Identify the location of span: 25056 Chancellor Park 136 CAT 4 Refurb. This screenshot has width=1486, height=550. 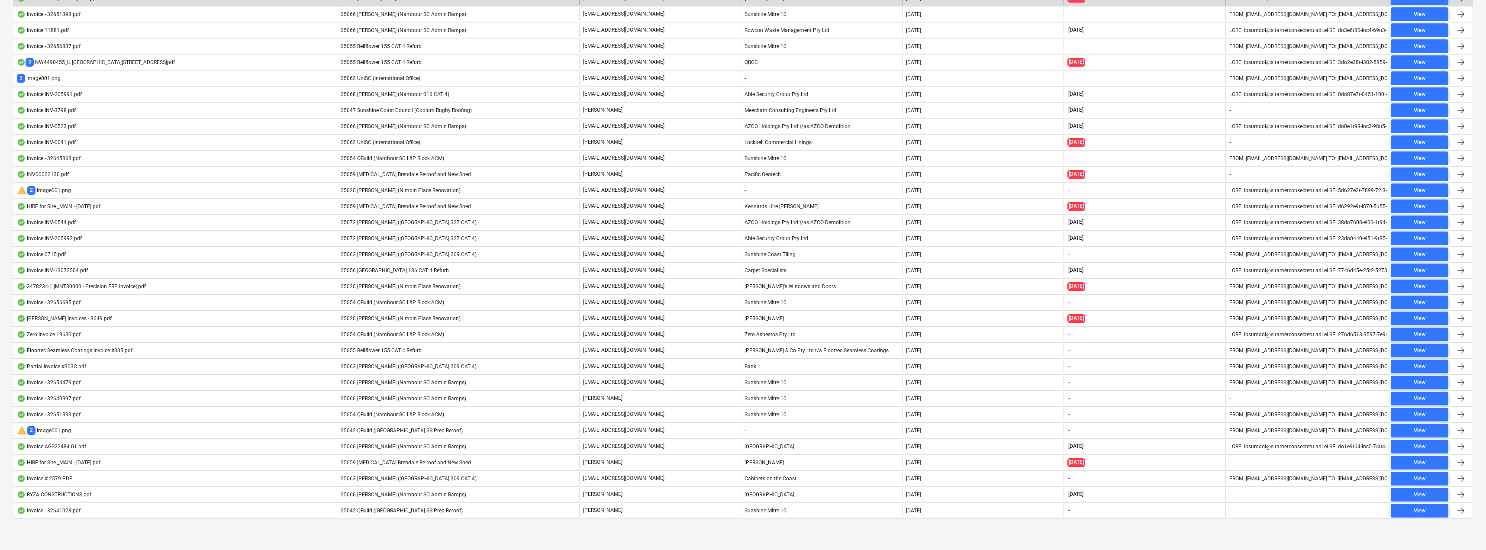
(395, 271).